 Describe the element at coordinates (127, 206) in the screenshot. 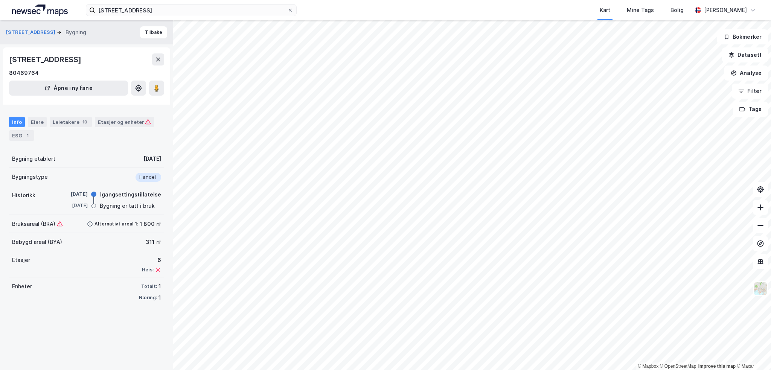

I see `div: Bygning er tatt i bruk` at that location.